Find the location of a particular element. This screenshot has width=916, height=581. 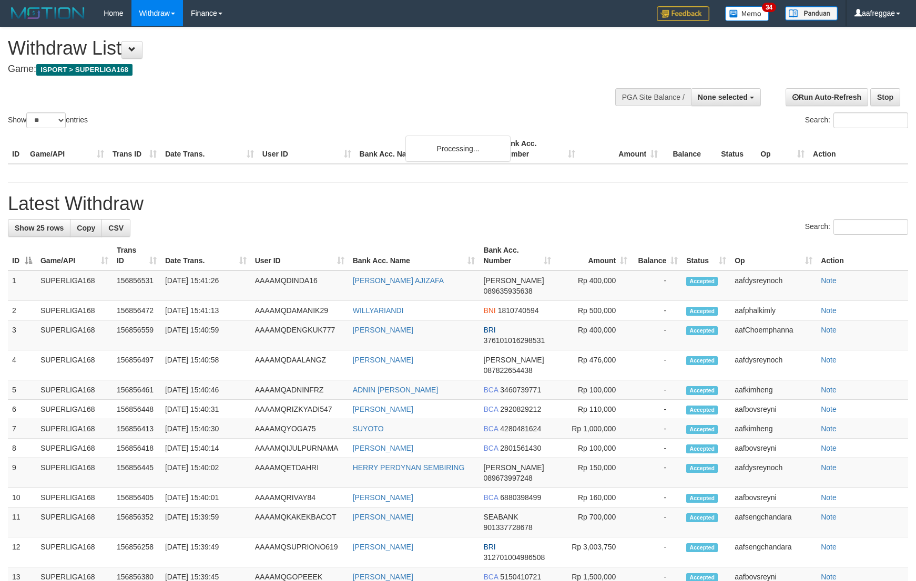

th: Status: activate to sort column ascending is located at coordinates (706, 256).